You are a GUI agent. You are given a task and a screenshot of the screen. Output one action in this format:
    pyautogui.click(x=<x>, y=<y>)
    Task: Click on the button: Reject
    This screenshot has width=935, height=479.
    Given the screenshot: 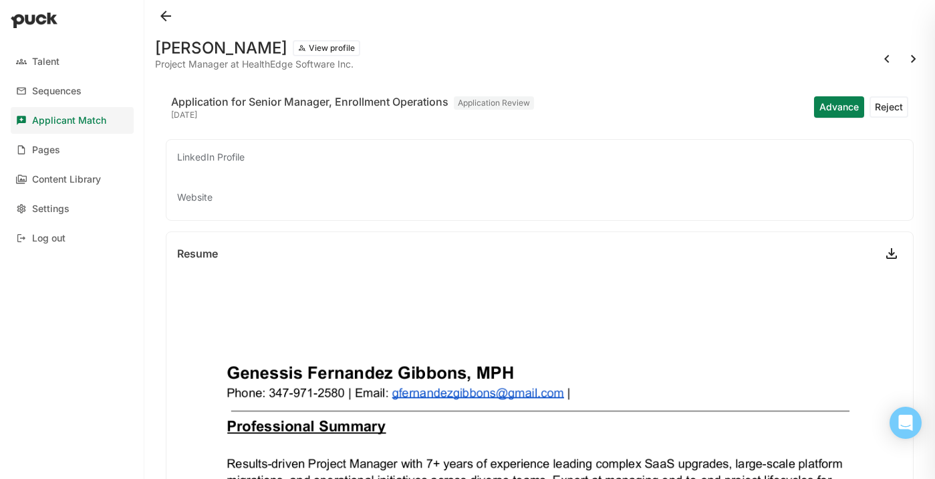 What is the action you would take?
    pyautogui.click(x=889, y=107)
    